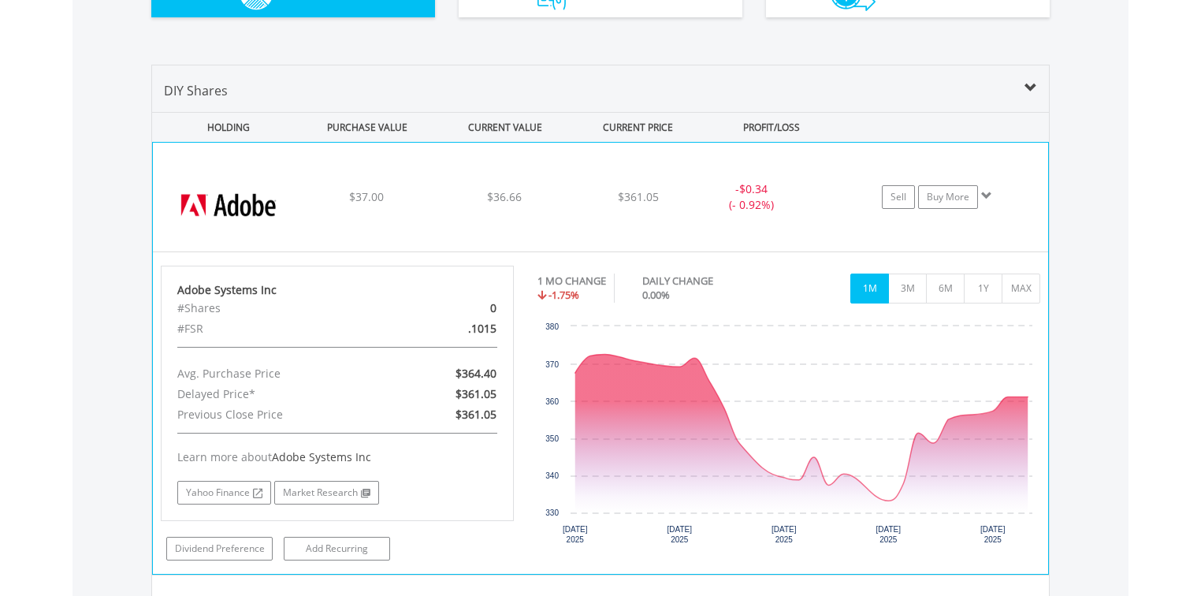  What do you see at coordinates (552, 364) in the screenshot?
I see `text: 370` at bounding box center [552, 364].